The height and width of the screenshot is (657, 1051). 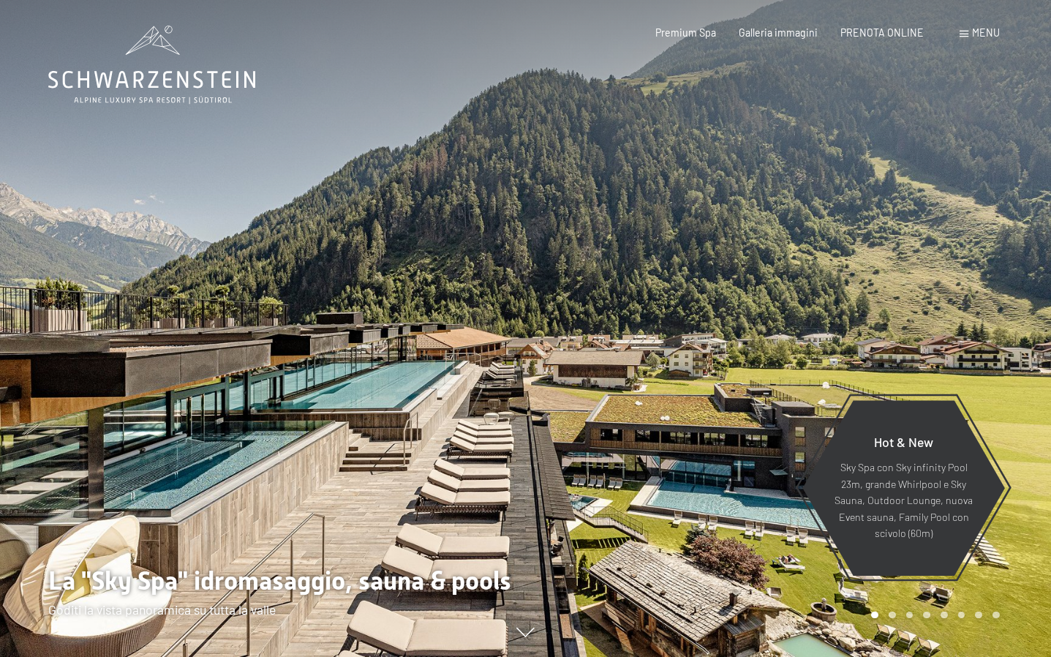 What do you see at coordinates (882, 32) in the screenshot?
I see `a: PRENOTA ONLINE` at bounding box center [882, 32].